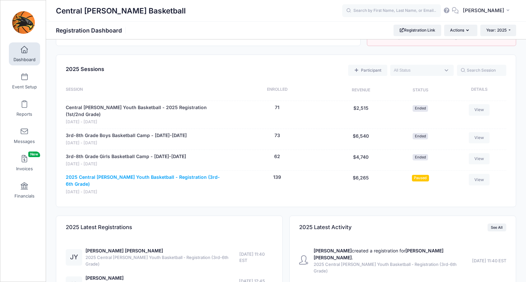 The image size is (526, 282). What do you see at coordinates (23, 22) in the screenshot?
I see `img: Central Lee Basketball` at bounding box center [23, 22].